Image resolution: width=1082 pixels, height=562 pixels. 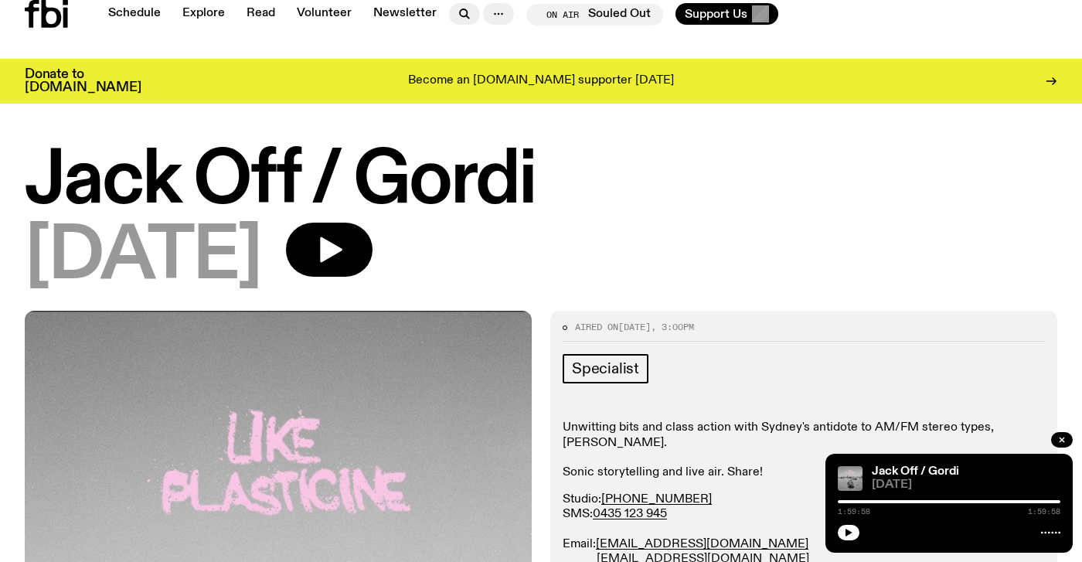 I want to click on button: Support Us, so click(x=726, y=14).